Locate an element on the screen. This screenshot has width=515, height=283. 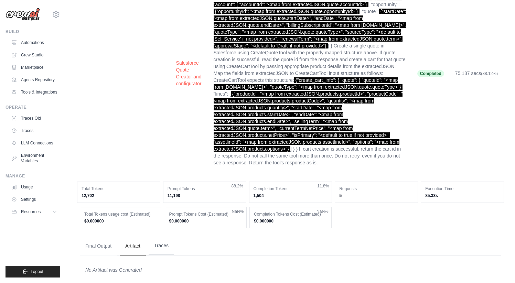
a: LLM Connections is located at coordinates (34, 143).